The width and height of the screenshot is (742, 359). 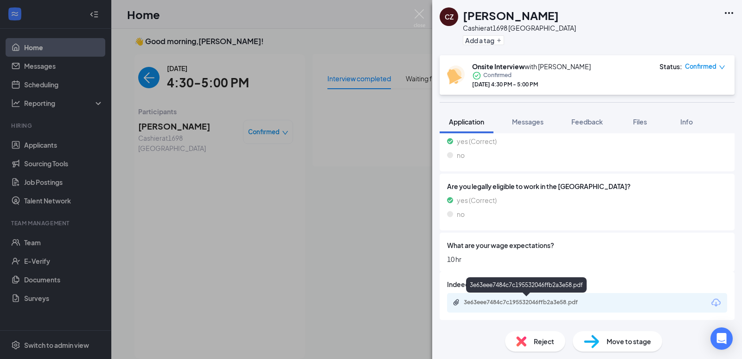 What do you see at coordinates (729, 13) in the screenshot?
I see `svg: Ellipses` at bounding box center [729, 13].